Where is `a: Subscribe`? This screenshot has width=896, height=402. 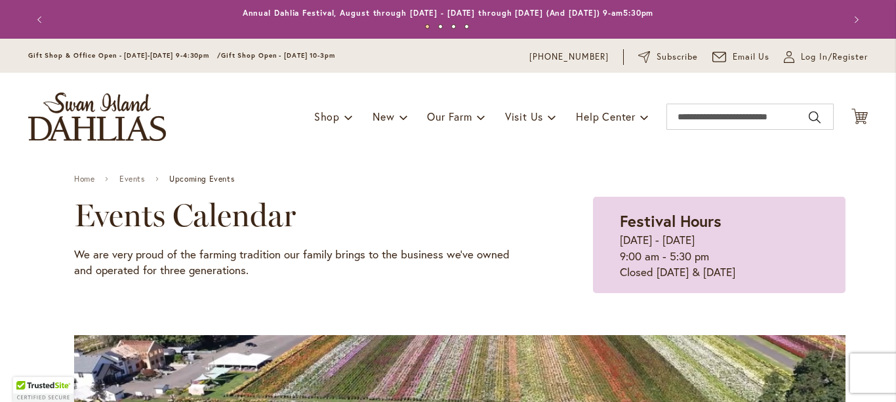 a: Subscribe is located at coordinates (668, 57).